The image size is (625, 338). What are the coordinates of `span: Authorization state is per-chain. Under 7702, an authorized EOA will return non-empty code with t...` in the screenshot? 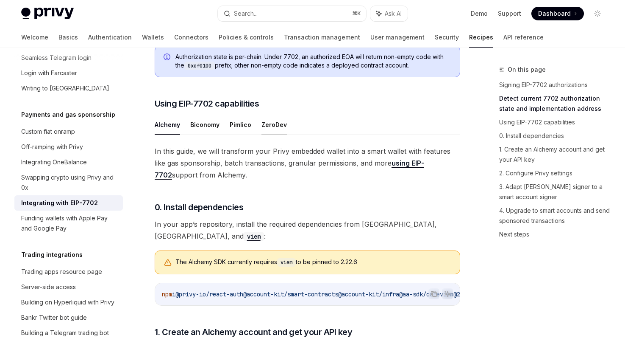 It's located at (313, 61).